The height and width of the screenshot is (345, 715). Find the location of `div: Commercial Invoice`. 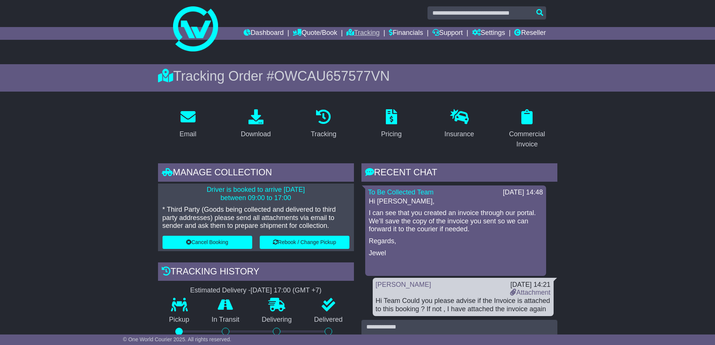

div: Commercial Invoice is located at coordinates (527, 139).